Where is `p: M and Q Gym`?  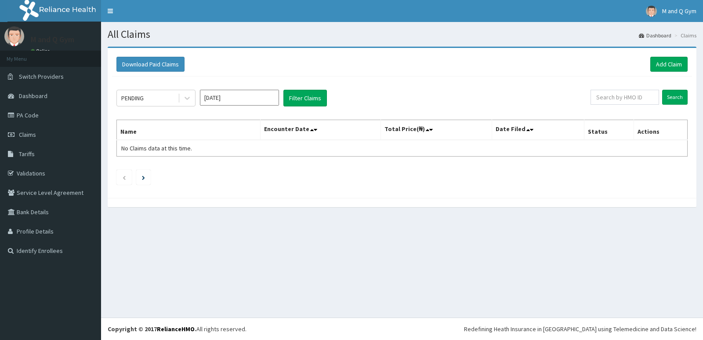
p: M and Q Gym is located at coordinates (52, 40).